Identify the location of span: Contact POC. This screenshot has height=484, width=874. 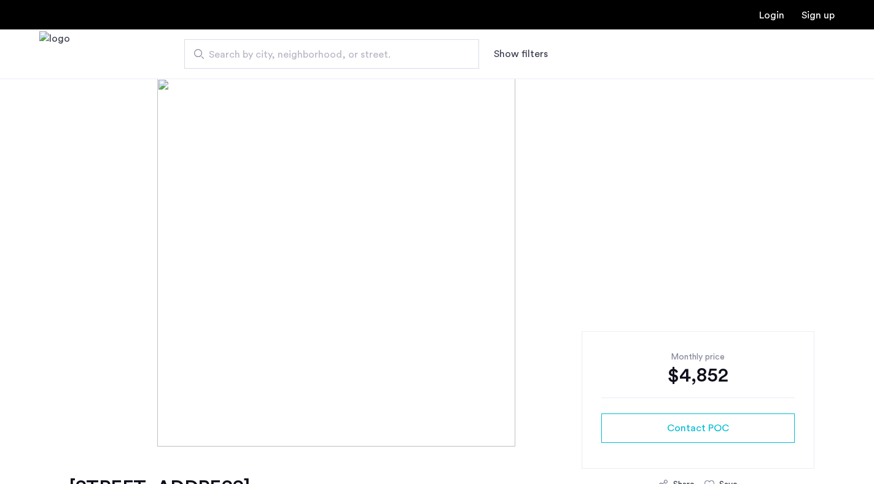
(697, 428).